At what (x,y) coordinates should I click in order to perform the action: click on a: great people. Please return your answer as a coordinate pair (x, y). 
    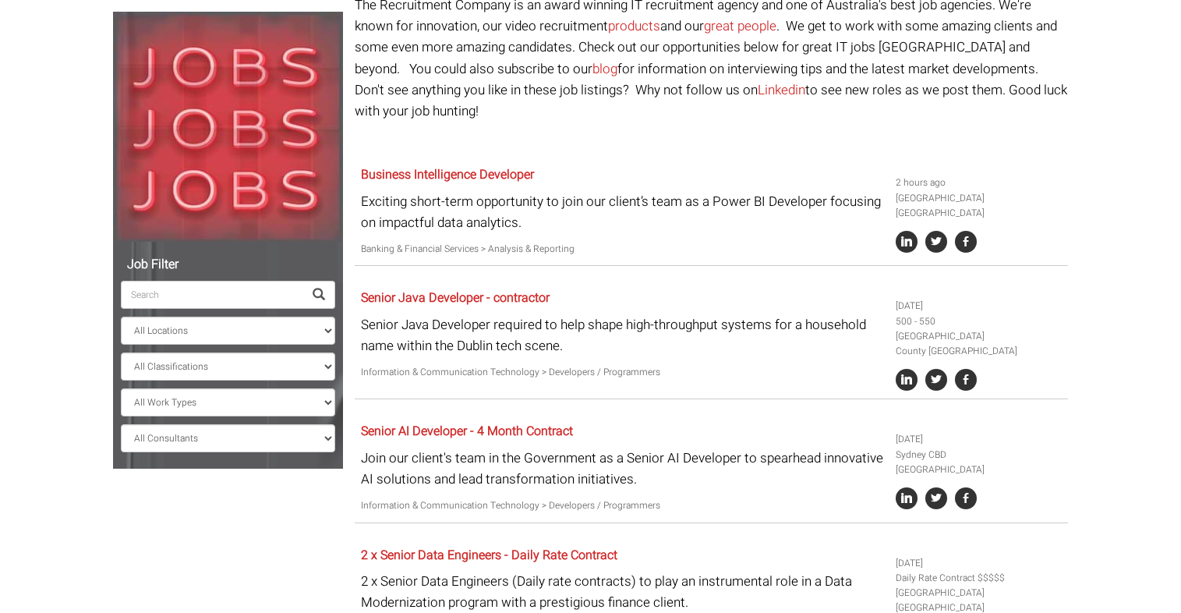
    Looking at the image, I should click on (740, 26).